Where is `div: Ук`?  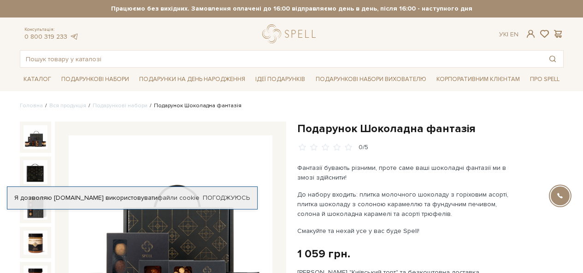
div: Ук is located at coordinates (508, 35).